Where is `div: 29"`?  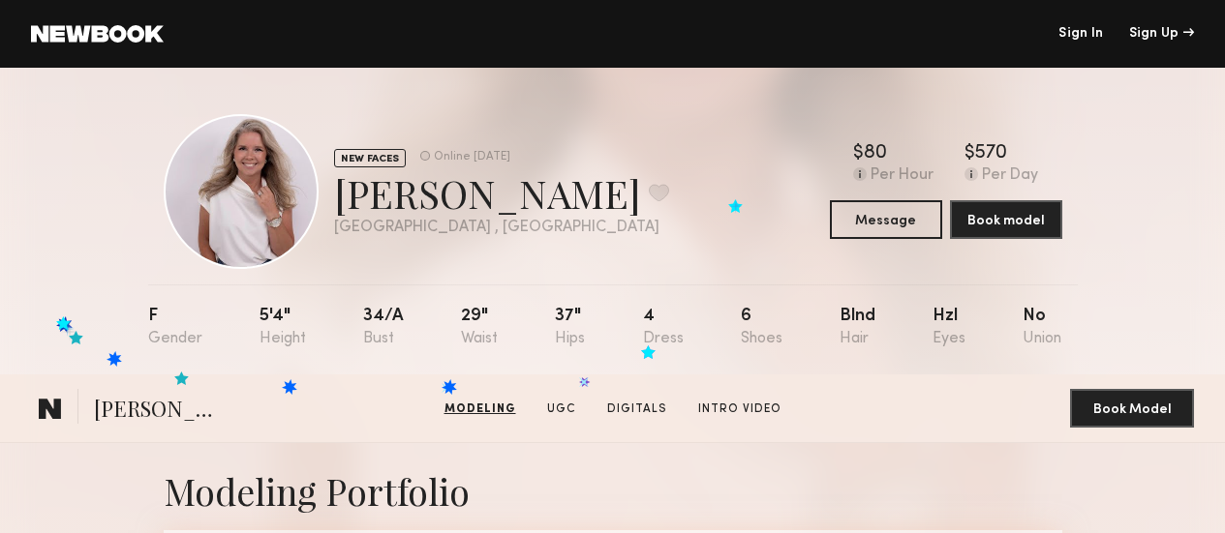
div: 29" is located at coordinates (479, 327).